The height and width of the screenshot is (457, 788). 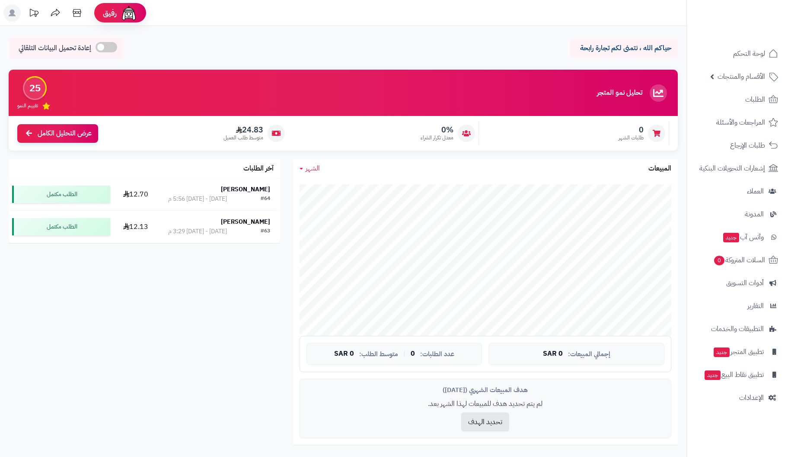 What do you see at coordinates (733, 168) in the screenshot?
I see `span: إشعارات التحويلات البنكية` at bounding box center [733, 168].